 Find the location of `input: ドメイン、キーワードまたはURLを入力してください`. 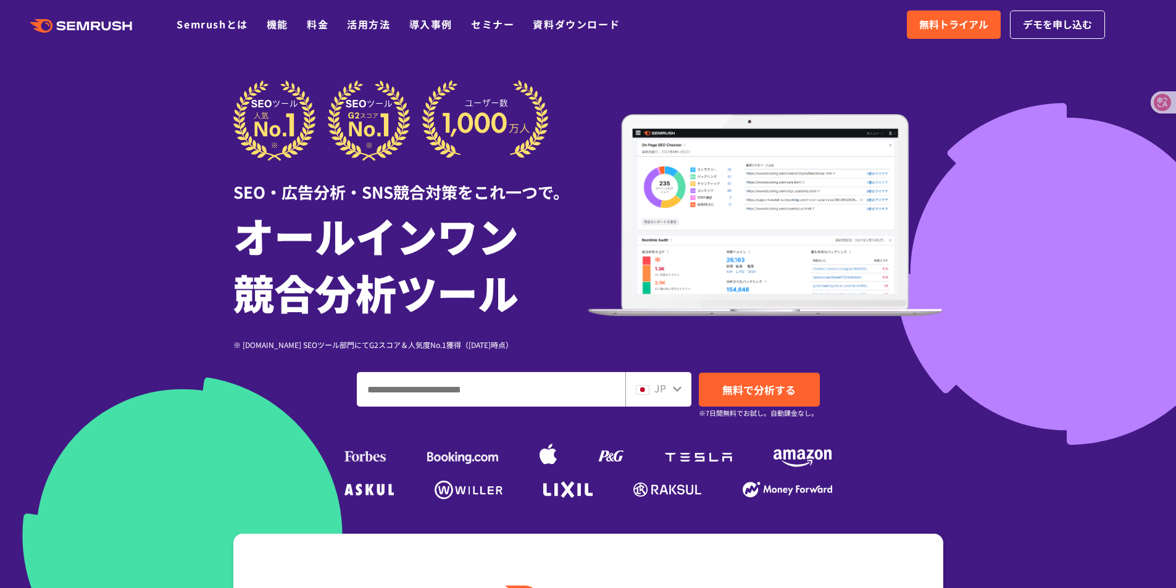

input: ドメイン、キーワードまたはURLを入力してください is located at coordinates (491, 389).